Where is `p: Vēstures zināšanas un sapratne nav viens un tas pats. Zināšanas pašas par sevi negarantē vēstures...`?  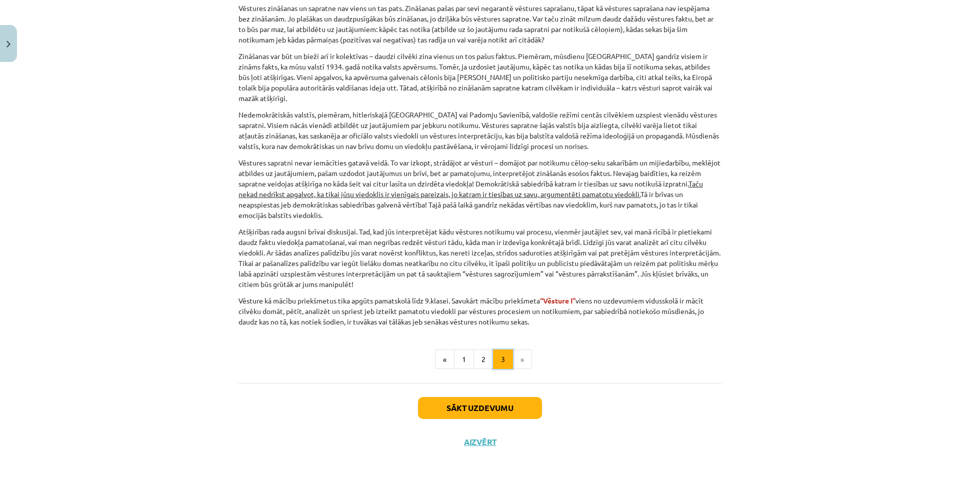 p: Vēstures zināšanas un sapratne nav viens un tas pats. Zināšanas pašas par sevi negarantē vēstures... is located at coordinates (480, 24).